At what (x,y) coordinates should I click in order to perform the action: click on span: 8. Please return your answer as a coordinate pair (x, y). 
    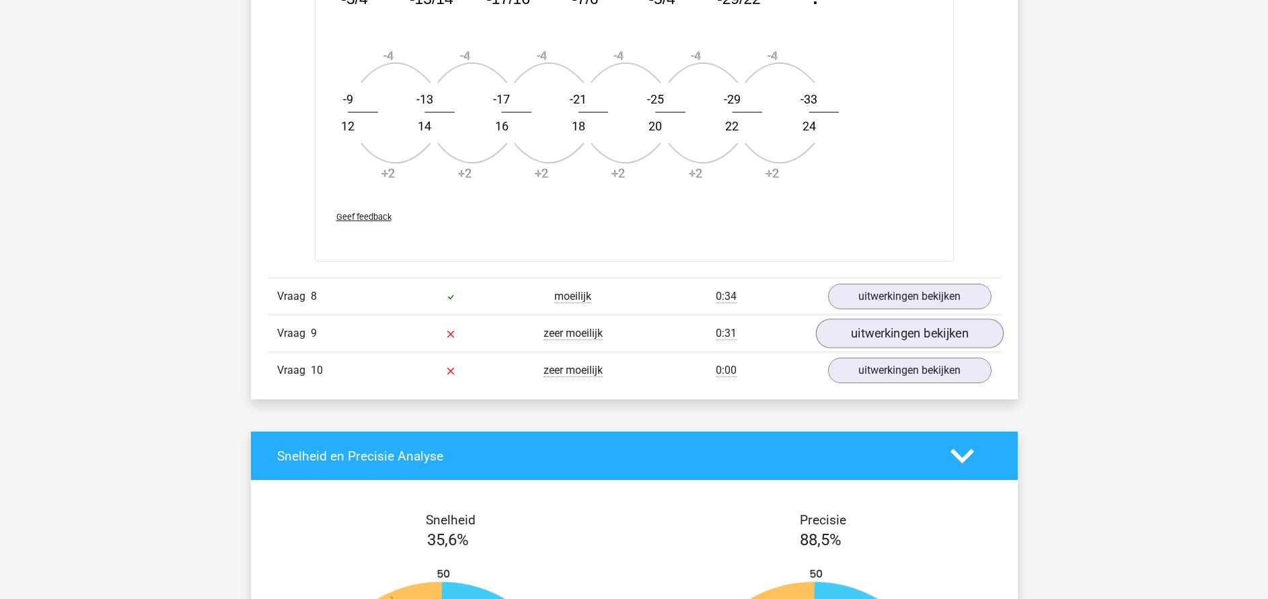
    Looking at the image, I should click on (313, 296).